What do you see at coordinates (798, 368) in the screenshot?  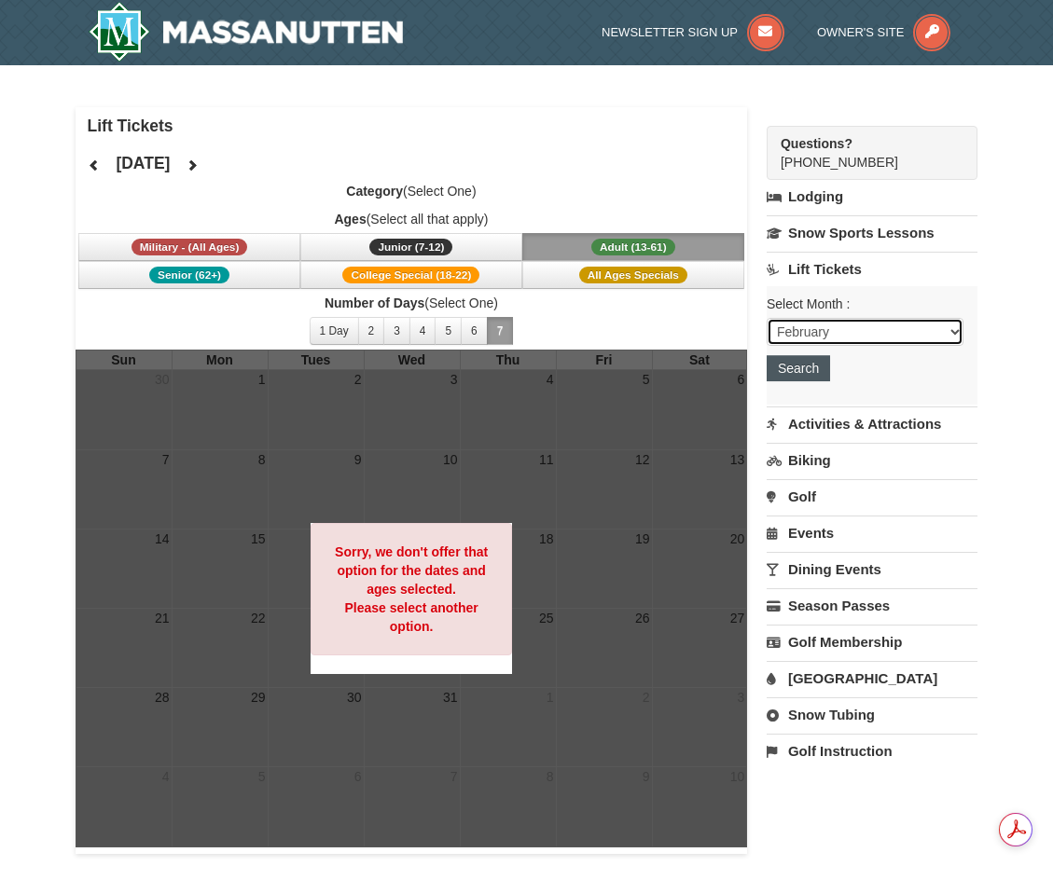 I see `button: Search` at bounding box center [798, 368].